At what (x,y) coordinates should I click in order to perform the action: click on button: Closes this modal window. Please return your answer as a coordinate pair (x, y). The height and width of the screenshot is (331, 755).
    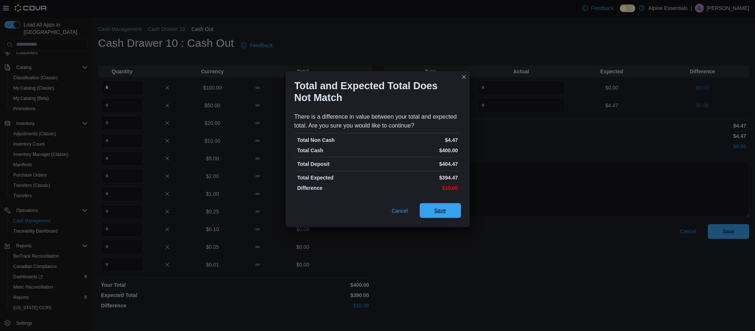
    Looking at the image, I should click on (464, 77).